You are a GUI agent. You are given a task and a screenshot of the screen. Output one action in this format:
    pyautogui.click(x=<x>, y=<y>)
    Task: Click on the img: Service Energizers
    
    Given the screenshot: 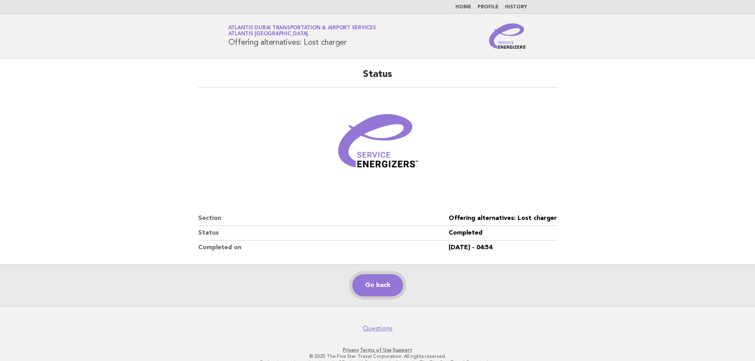 What is the action you would take?
    pyautogui.click(x=508, y=36)
    